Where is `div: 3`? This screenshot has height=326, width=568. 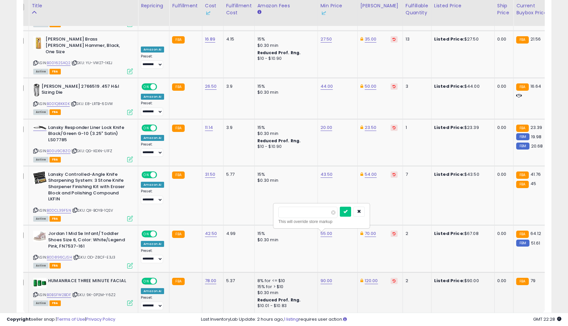 div: 3 is located at coordinates (416, 86).